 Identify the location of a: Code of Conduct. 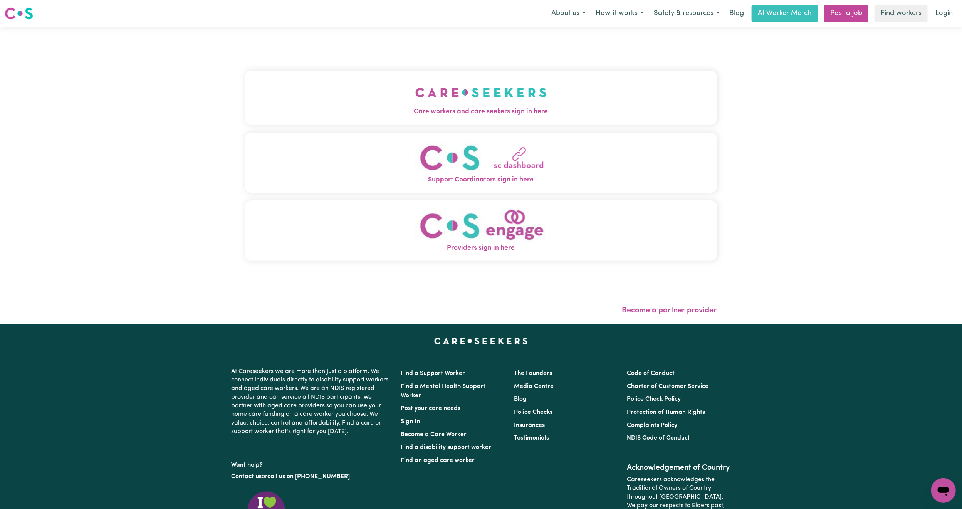
(651, 373).